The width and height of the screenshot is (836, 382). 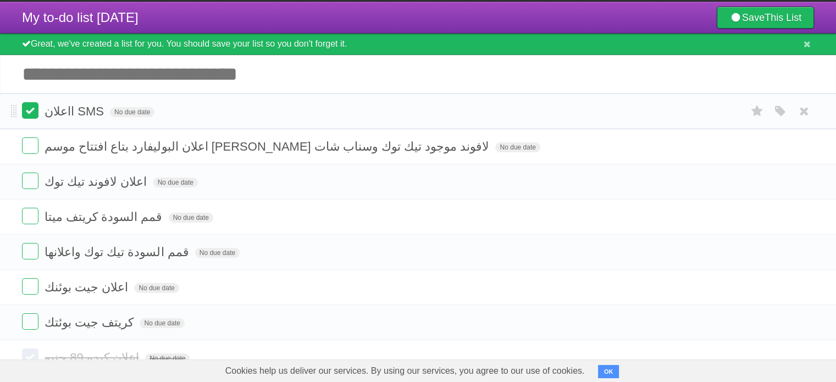 What do you see at coordinates (783, 18) in the screenshot?
I see `b: This List` at bounding box center [783, 18].